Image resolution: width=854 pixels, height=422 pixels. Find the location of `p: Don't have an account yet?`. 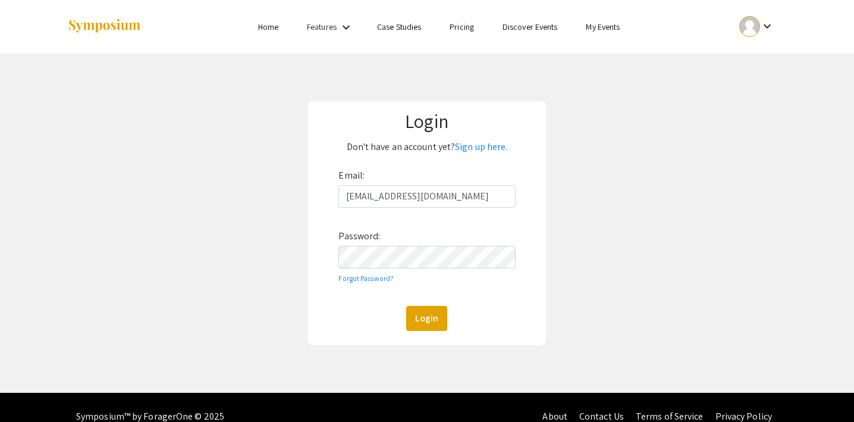

p: Don't have an account yet? is located at coordinates (426, 147).